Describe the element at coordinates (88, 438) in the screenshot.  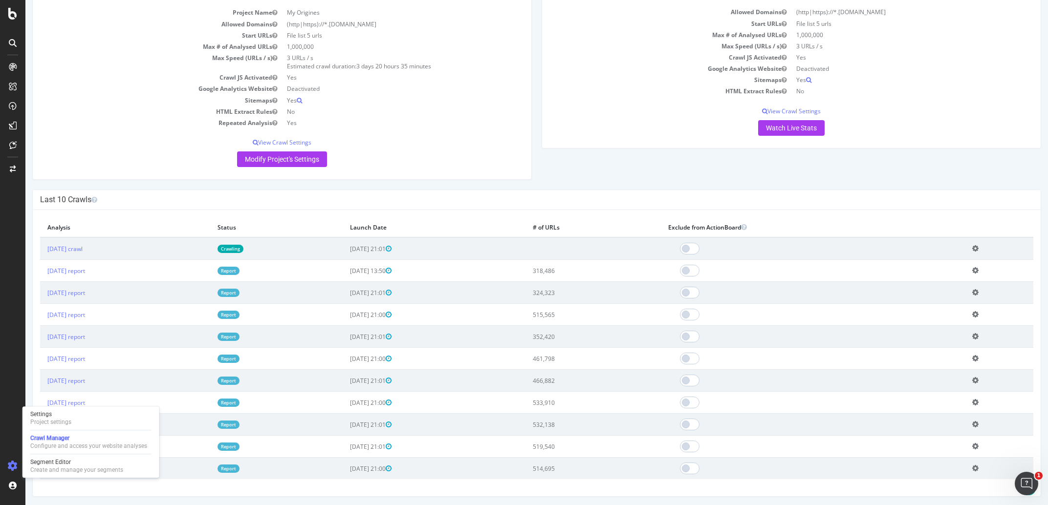
I see `div: Crawl Manager` at that location.